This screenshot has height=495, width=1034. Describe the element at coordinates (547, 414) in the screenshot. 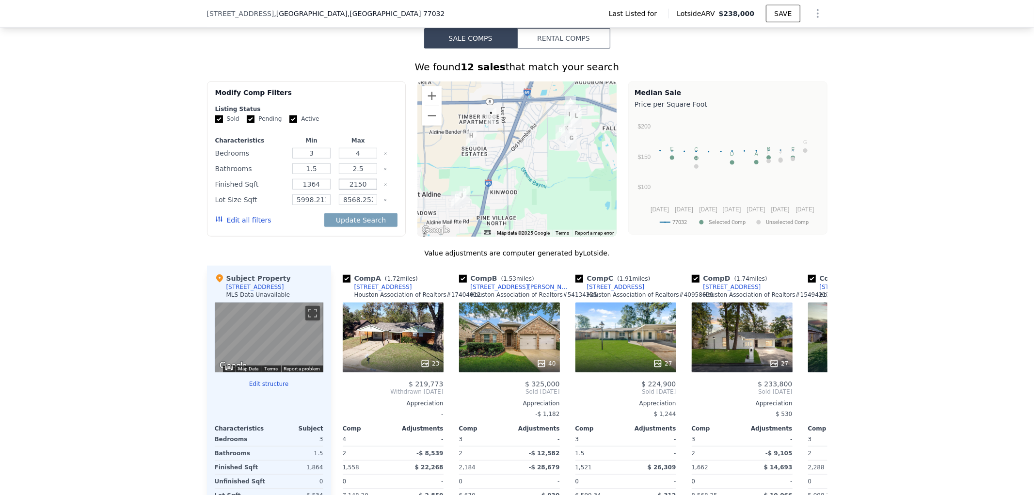

I see `span: -$ 1,182` at that location.